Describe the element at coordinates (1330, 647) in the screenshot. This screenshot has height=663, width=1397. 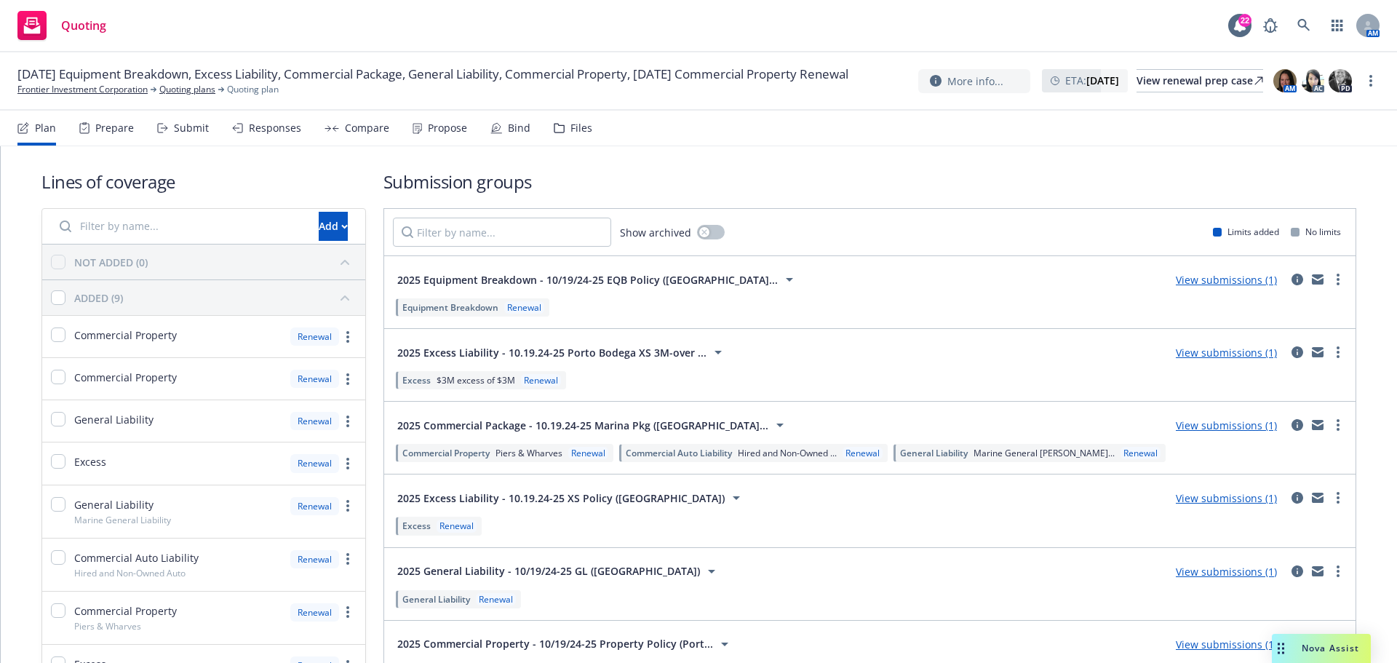
I see `span: Nova Assist` at that location.